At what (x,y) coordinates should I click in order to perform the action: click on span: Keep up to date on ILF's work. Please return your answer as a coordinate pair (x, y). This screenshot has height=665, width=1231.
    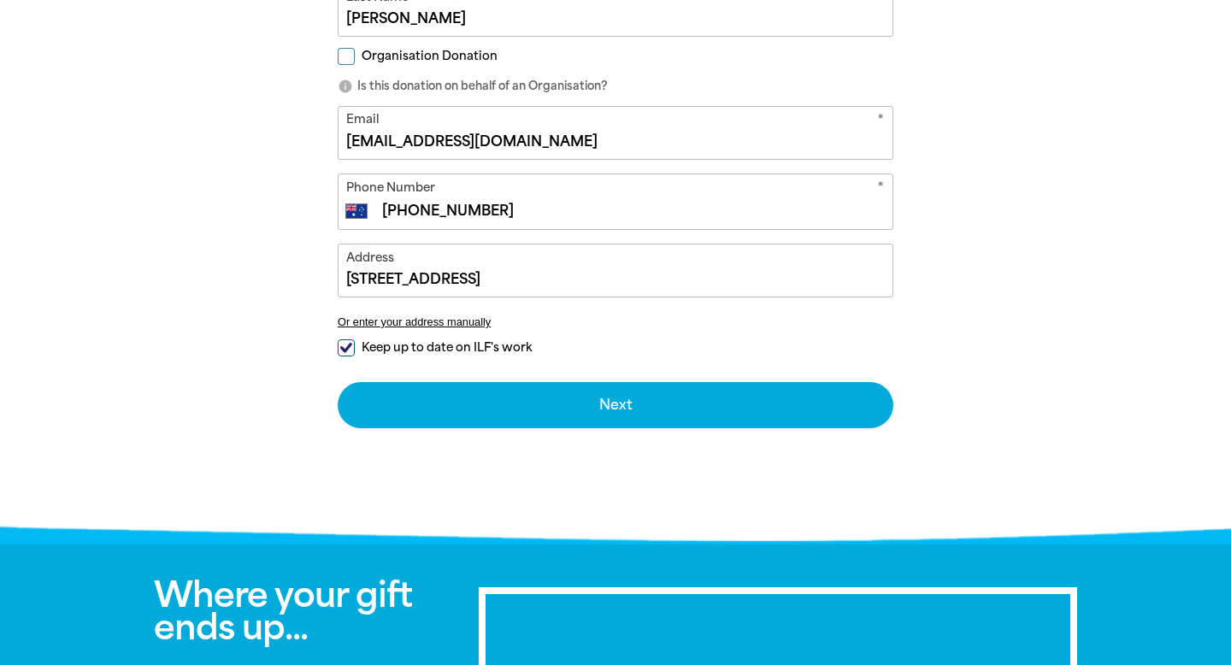
    Looking at the image, I should click on (446, 347).